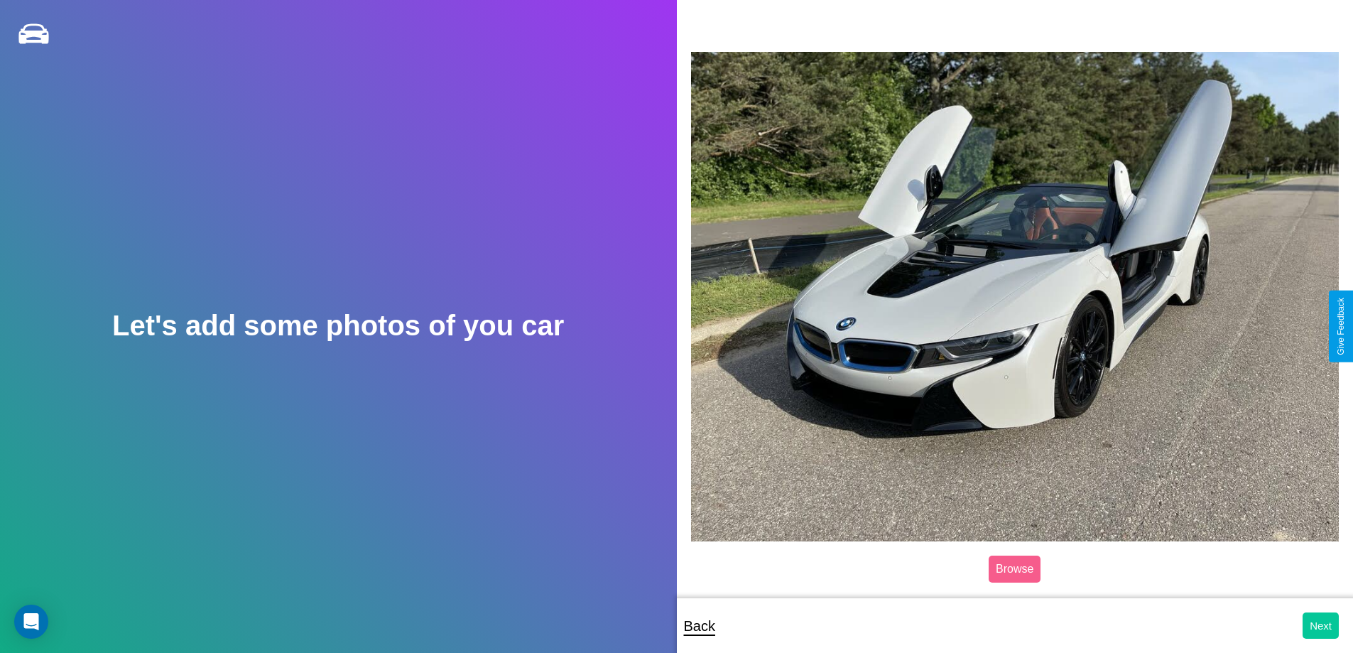  I want to click on h2: Let's add some photos of you car, so click(338, 325).